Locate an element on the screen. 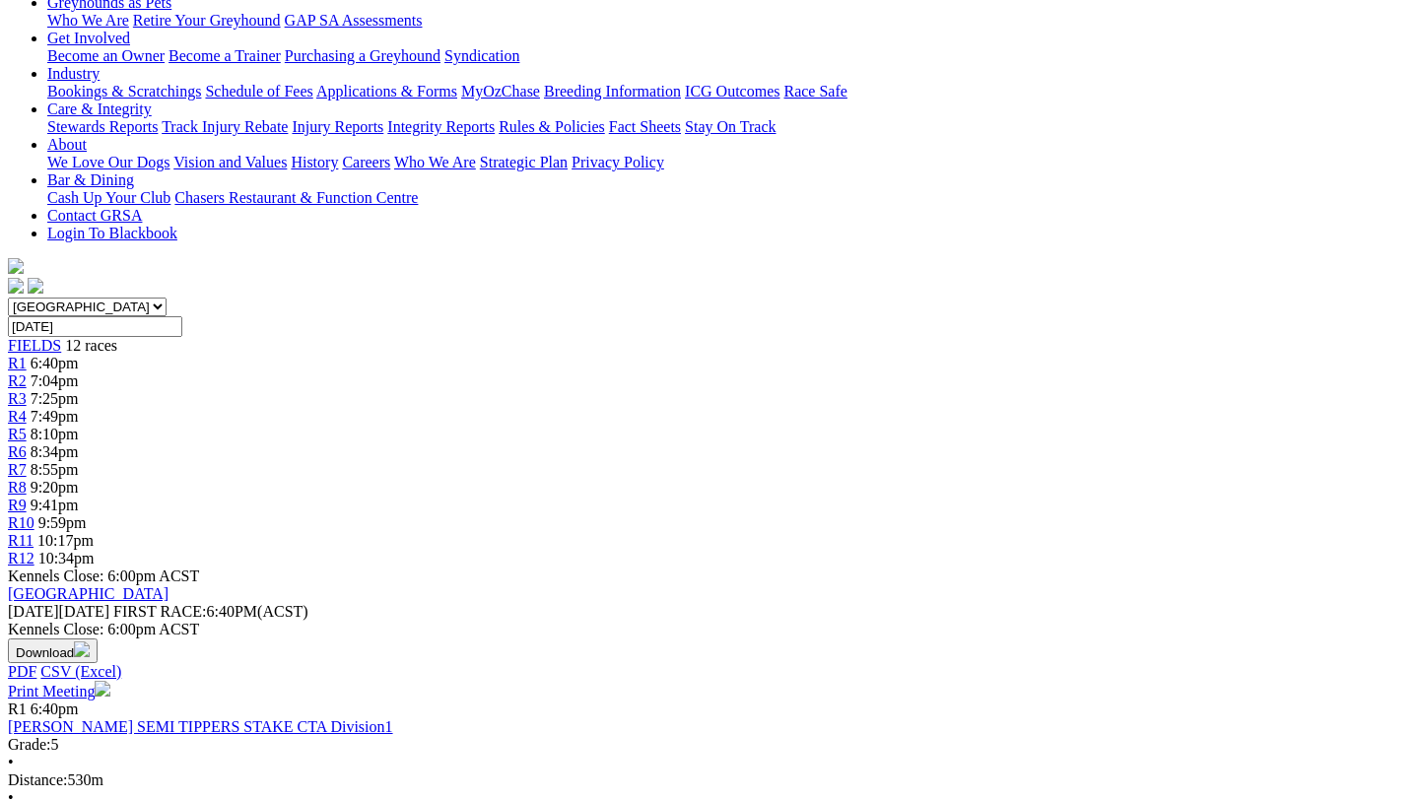 Image resolution: width=1419 pixels, height=800 pixels. a: Schedule of Fees is located at coordinates (258, 91).